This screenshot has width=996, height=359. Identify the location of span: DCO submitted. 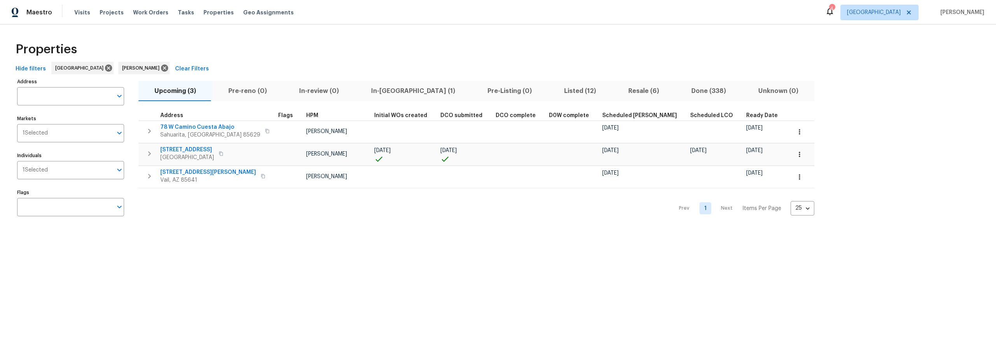
(461, 116).